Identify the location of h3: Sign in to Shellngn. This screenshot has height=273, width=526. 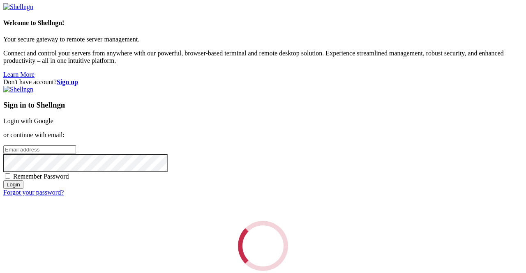
(263, 105).